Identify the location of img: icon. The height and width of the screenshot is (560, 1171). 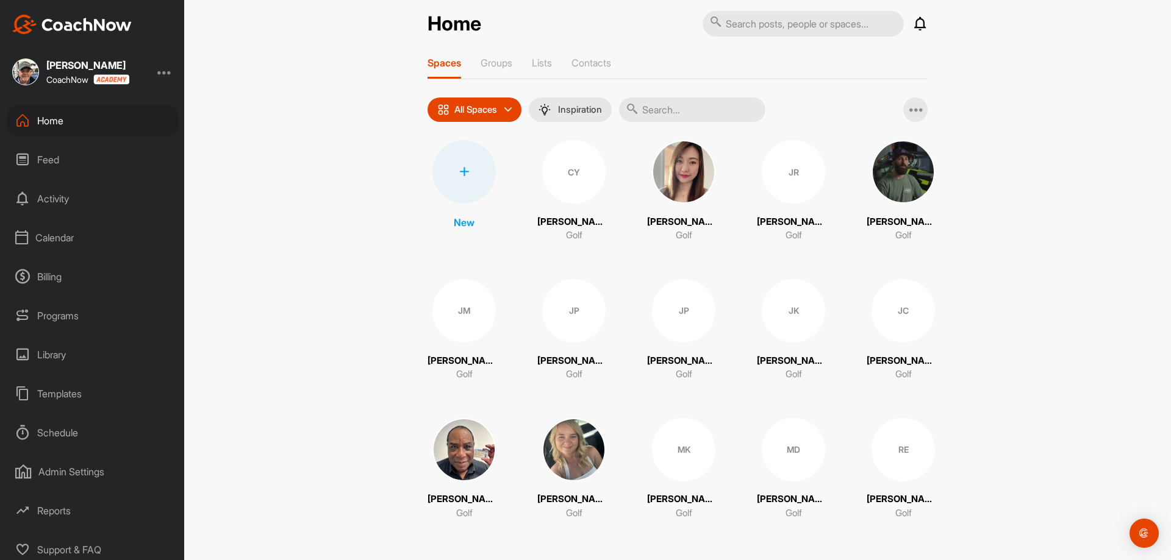
(443, 110).